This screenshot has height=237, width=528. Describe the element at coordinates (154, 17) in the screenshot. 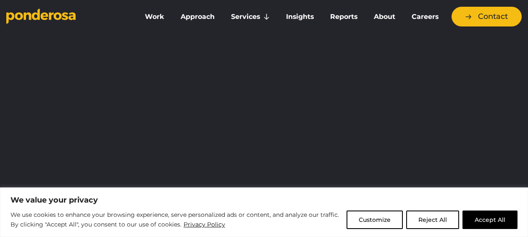

I see `a: Work` at that location.